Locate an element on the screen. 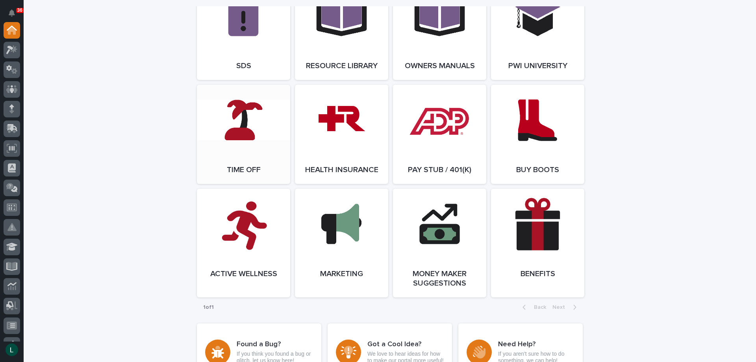 The width and height of the screenshot is (756, 362). a: Benefits is located at coordinates (538, 243).